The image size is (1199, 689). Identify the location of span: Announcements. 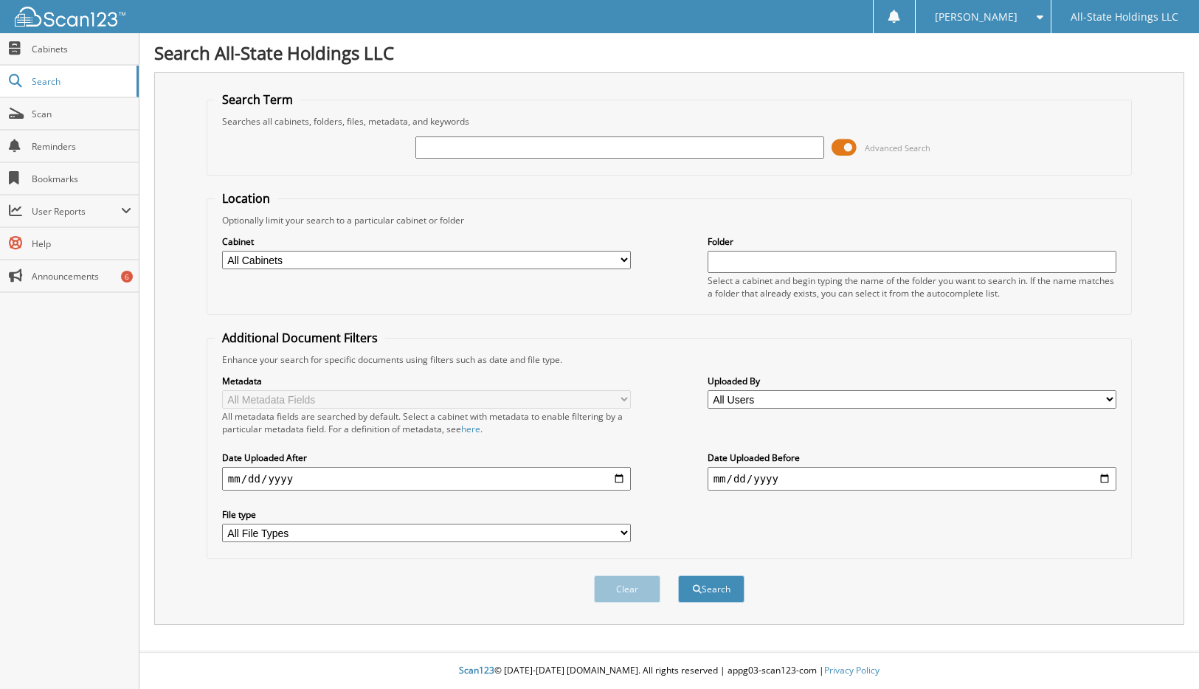
(81, 276).